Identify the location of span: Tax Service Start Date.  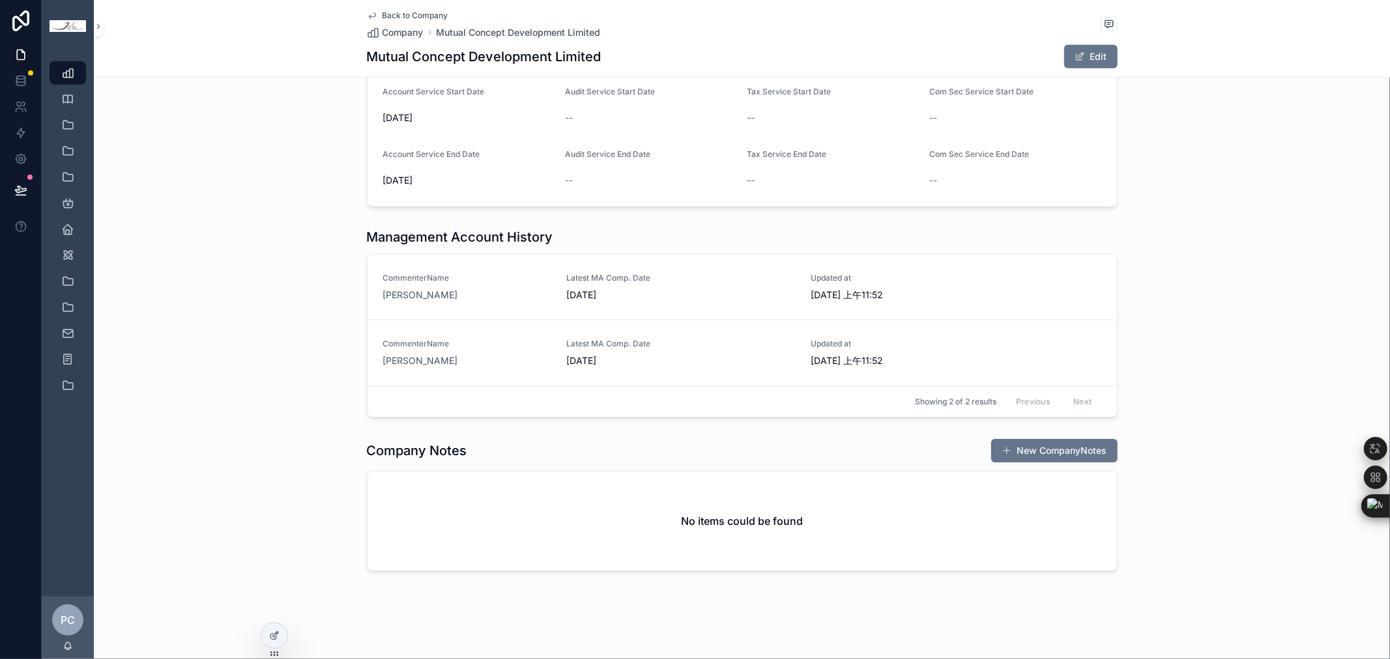
(789, 91).